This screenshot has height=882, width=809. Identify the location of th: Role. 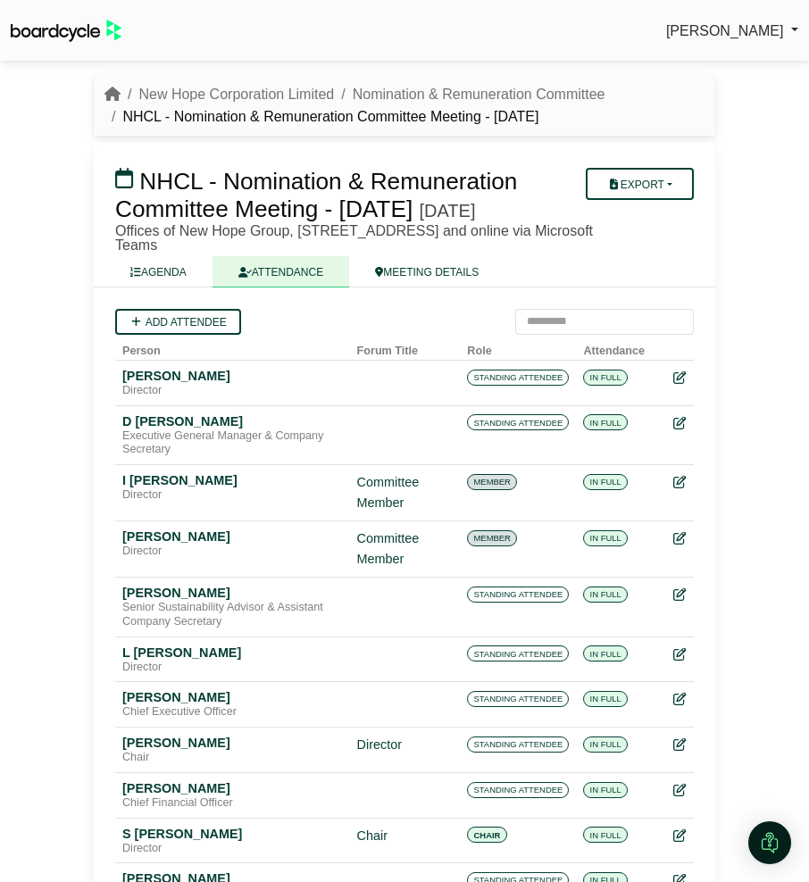
(518, 347).